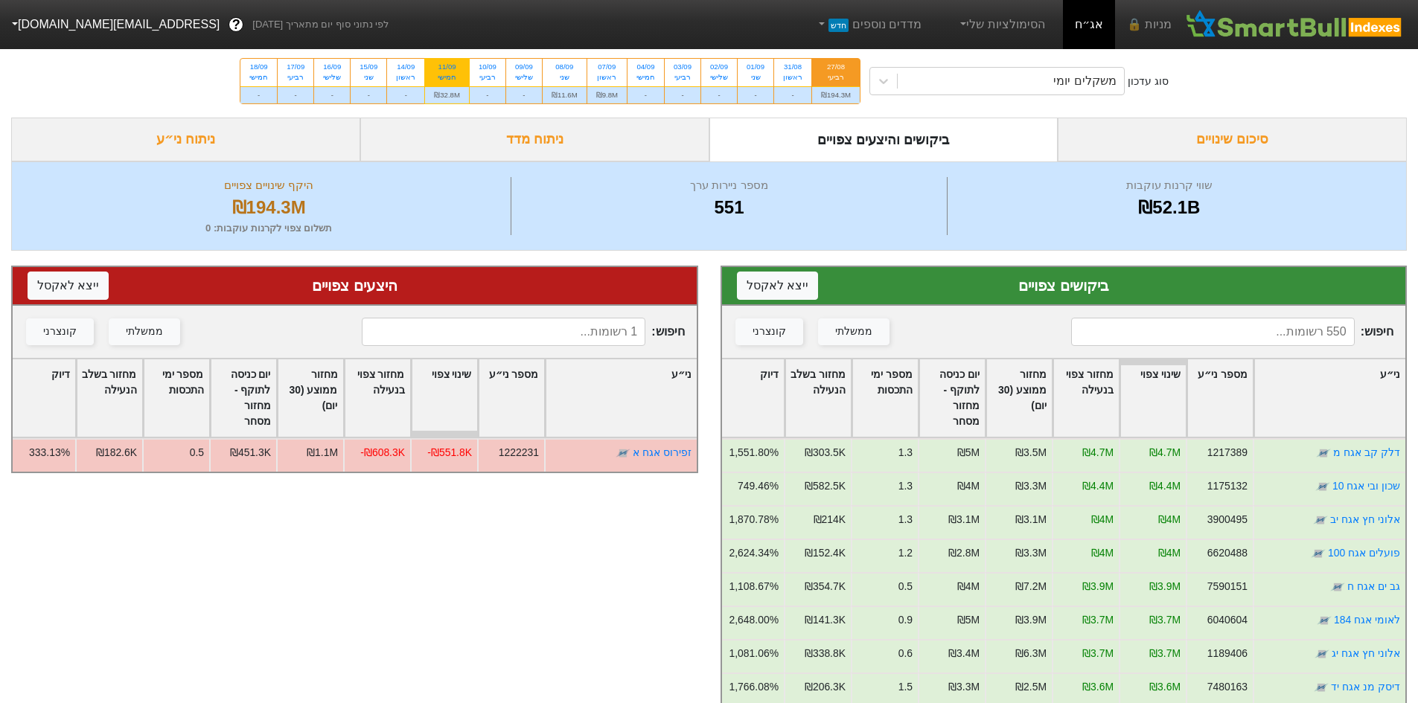 The width and height of the screenshot is (1418, 703). What do you see at coordinates (728, 208) in the screenshot?
I see `div: 551` at bounding box center [728, 208].